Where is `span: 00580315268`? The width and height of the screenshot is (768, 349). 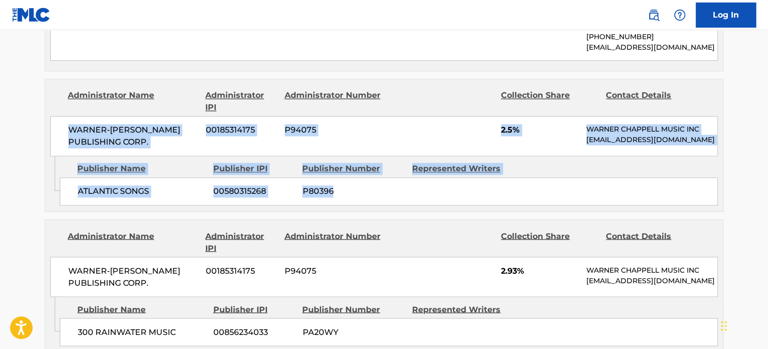 span: 00580315268 is located at coordinates (254, 191).